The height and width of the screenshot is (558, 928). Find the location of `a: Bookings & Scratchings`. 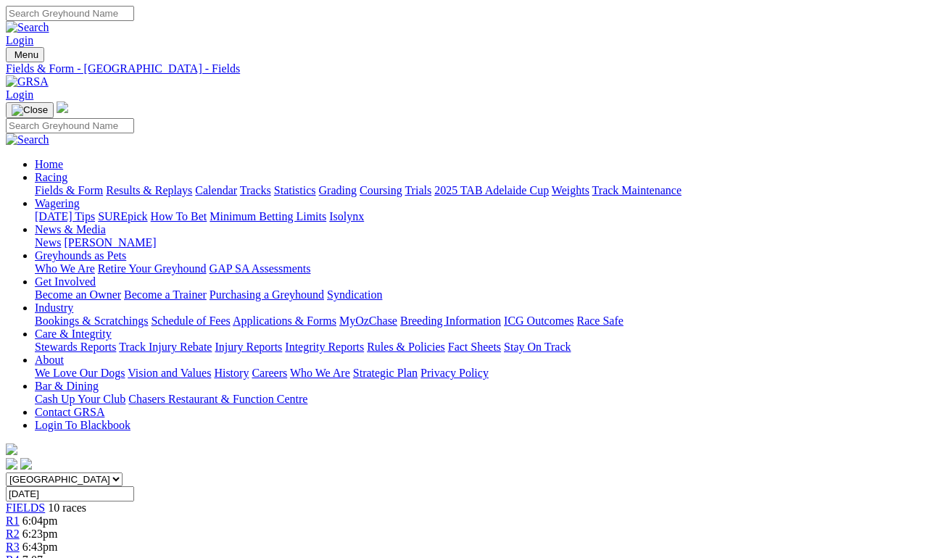

a: Bookings & Scratchings is located at coordinates (91, 320).